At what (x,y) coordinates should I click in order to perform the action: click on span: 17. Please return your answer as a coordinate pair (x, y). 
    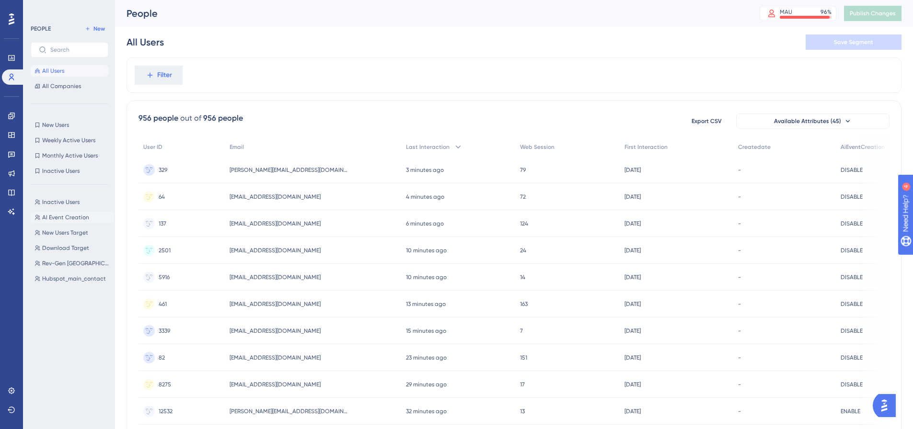
    Looking at the image, I should click on (522, 385).